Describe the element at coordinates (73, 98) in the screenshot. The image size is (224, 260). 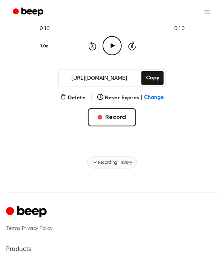
I see `button: Delete` at that location.